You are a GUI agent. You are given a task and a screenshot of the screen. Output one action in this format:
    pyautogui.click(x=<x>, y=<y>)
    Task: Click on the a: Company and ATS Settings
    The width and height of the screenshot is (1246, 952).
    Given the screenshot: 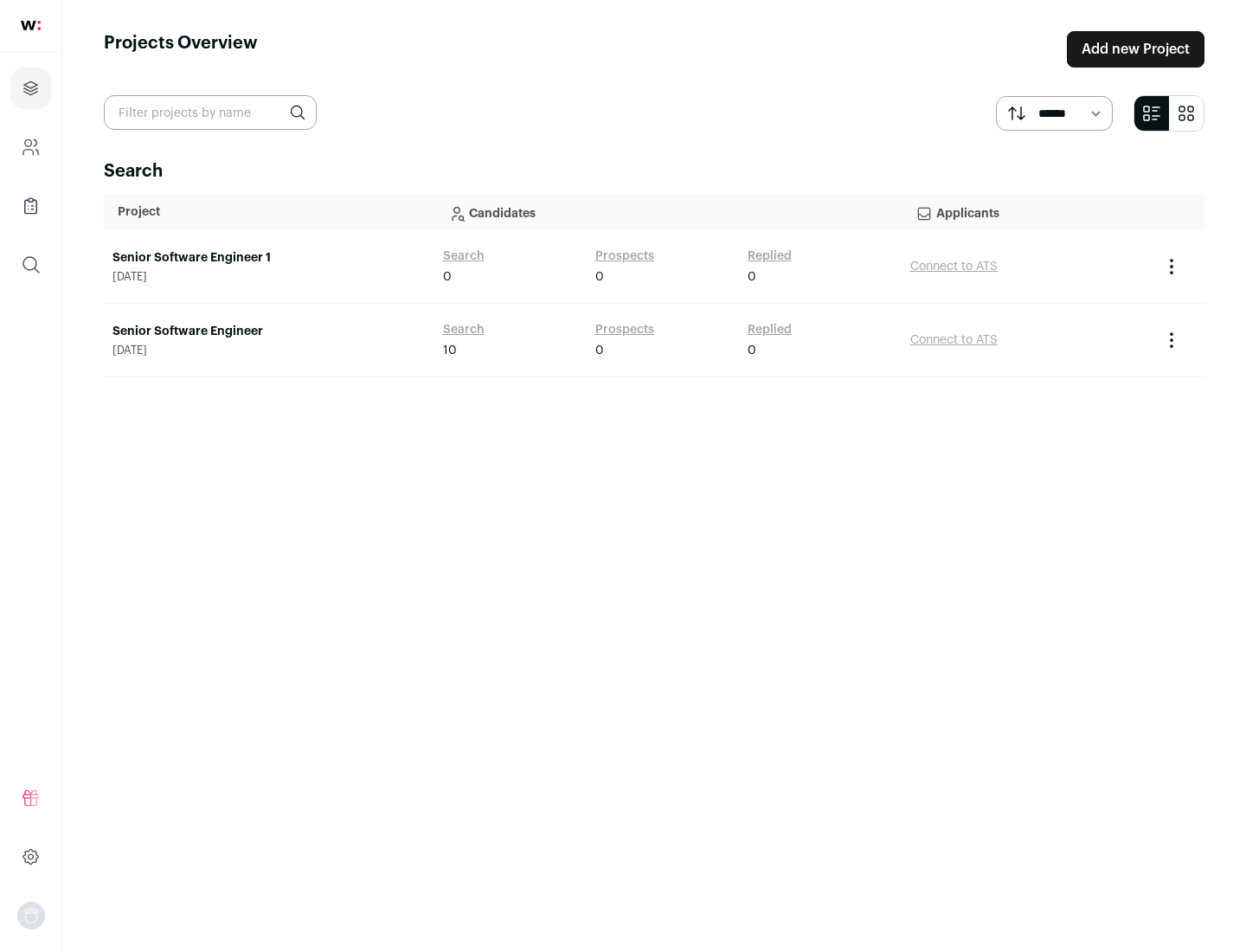 What is the action you would take?
    pyautogui.click(x=30, y=147)
    